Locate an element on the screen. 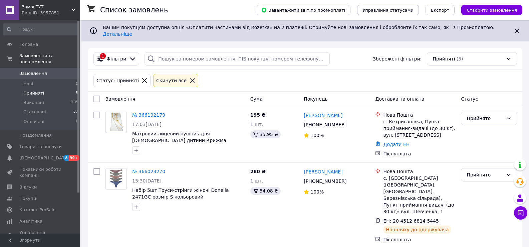  span: Покупці is located at coordinates (28, 198).